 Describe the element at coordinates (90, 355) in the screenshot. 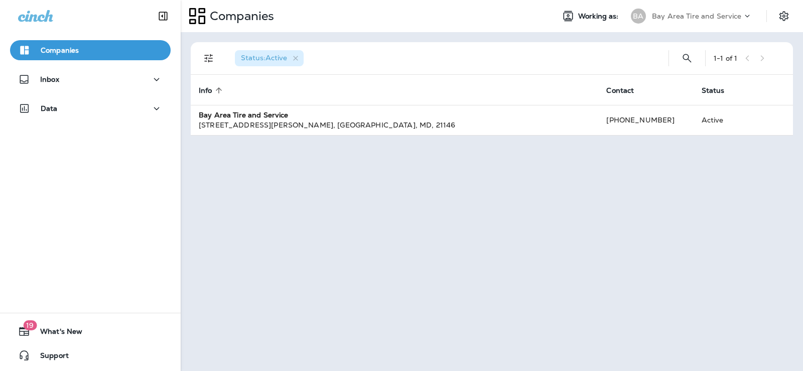

I see `button: Support` at that location.